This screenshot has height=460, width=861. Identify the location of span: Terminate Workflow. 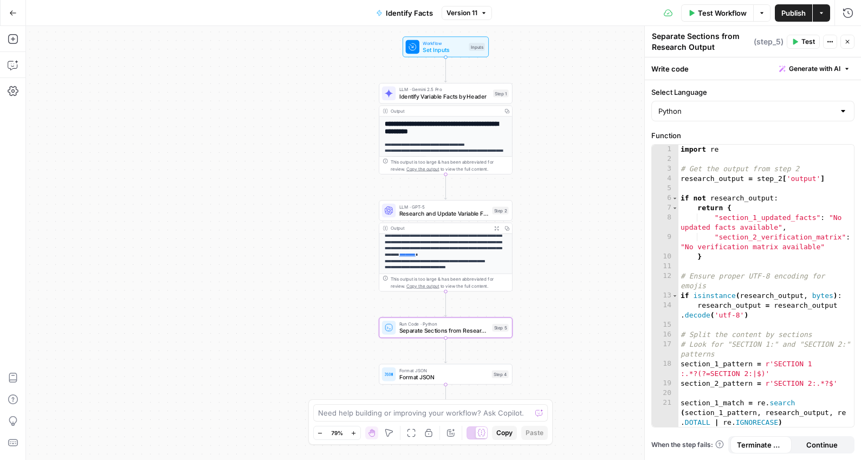
(761, 445).